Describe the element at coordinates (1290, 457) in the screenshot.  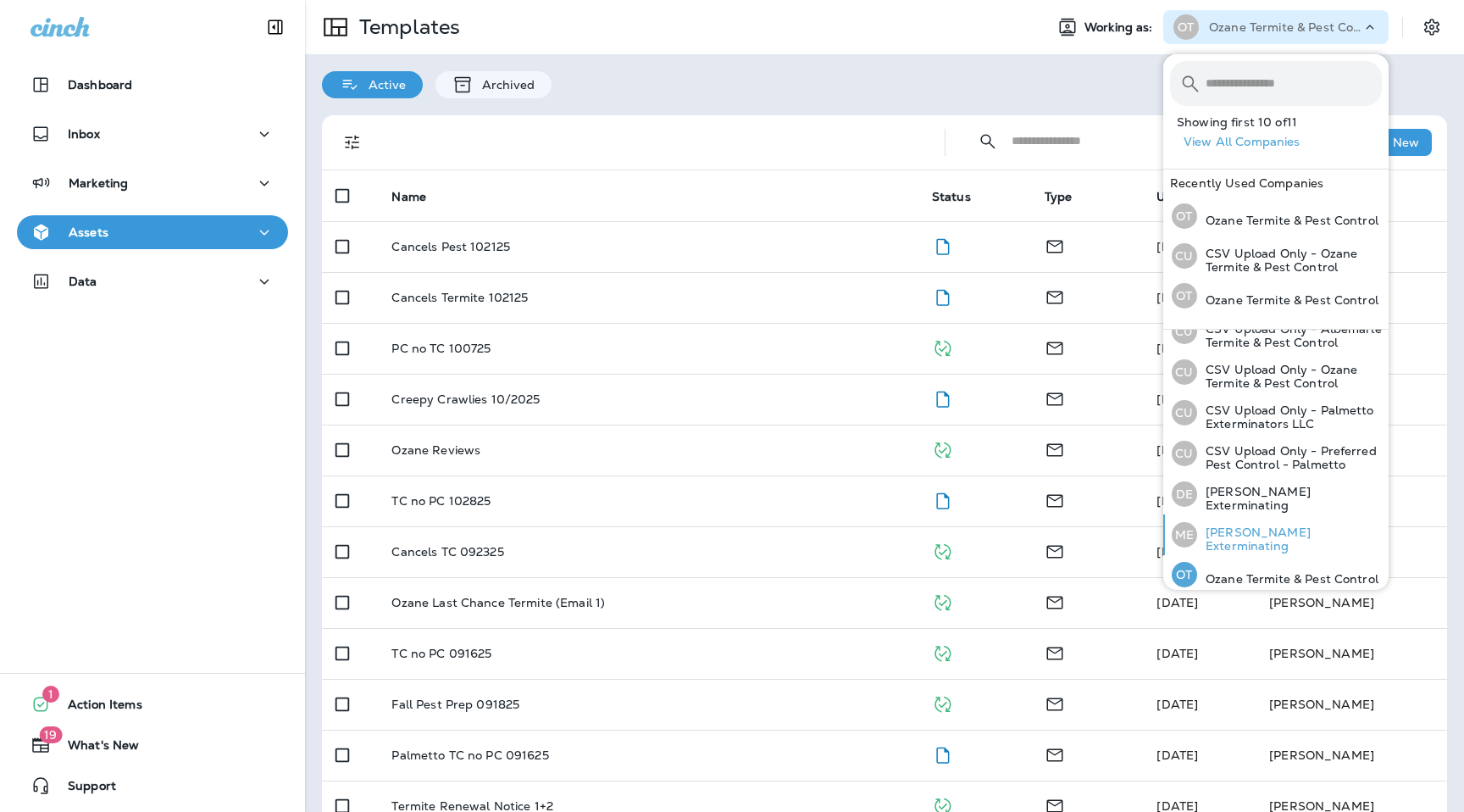
I see `p: CSV Upload Only - Preferred Pest Control - Palmetto` at that location.